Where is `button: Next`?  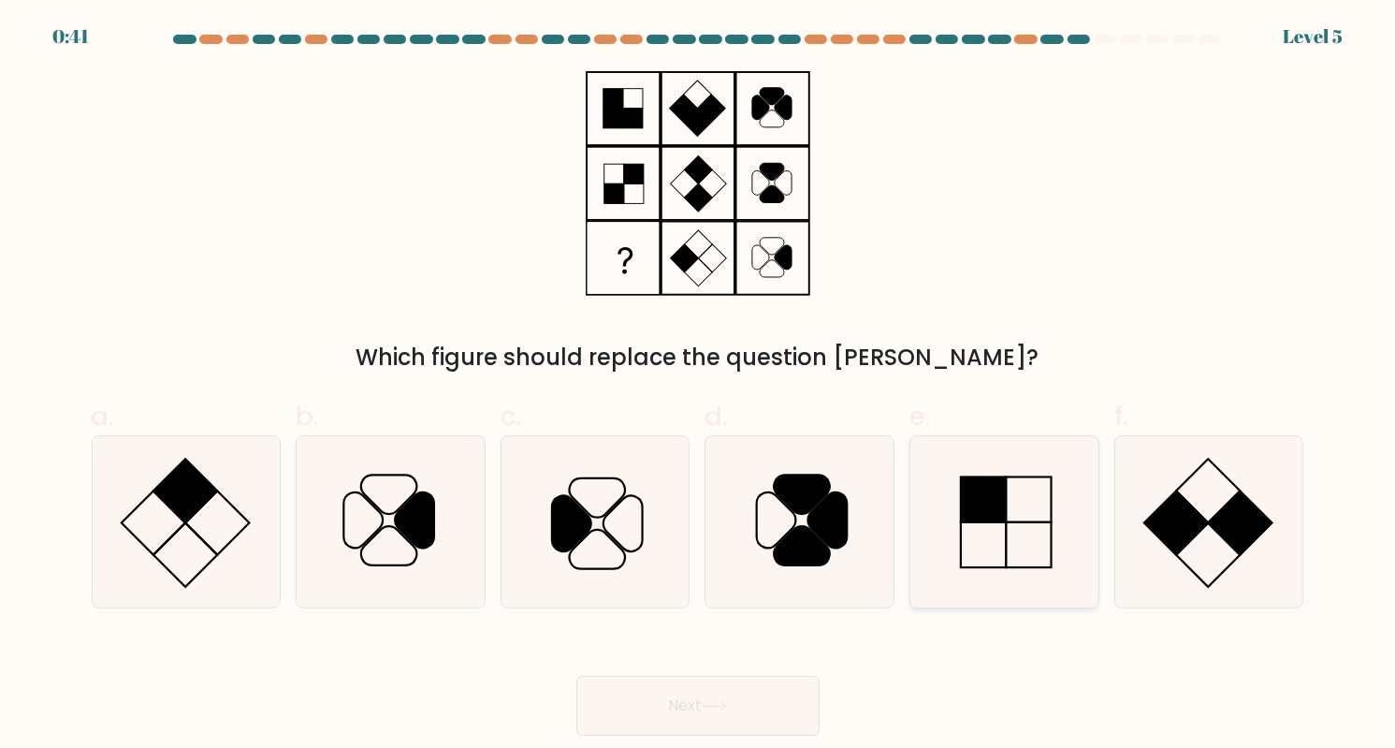 button: Next is located at coordinates (698, 706).